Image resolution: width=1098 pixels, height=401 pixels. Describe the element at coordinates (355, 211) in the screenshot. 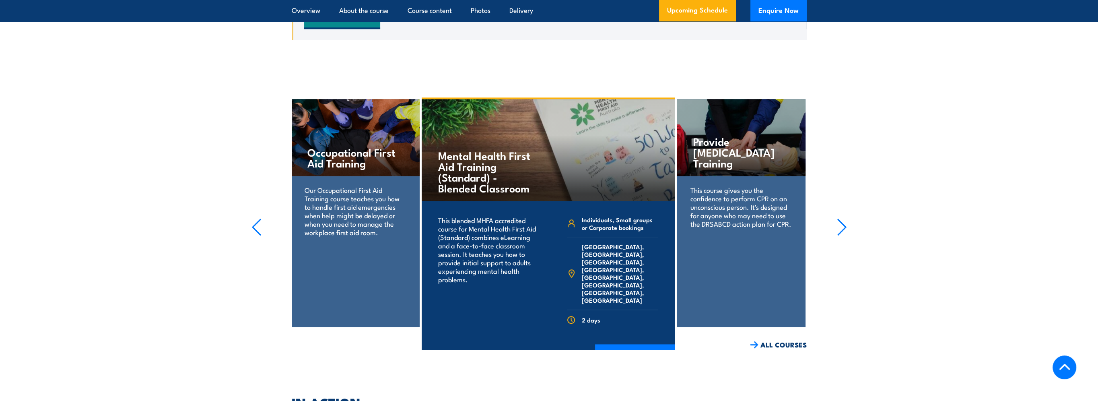

I see `p: Our Occupational First Aid Training course teaches you how to handle first aid emergencies when h...` at that location.